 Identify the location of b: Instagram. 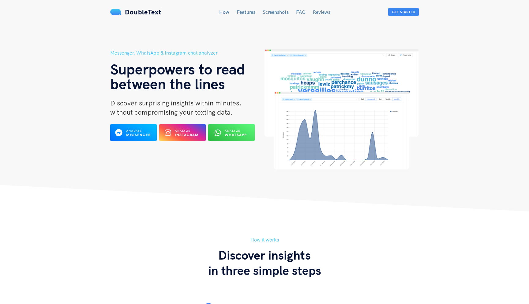
(187, 135).